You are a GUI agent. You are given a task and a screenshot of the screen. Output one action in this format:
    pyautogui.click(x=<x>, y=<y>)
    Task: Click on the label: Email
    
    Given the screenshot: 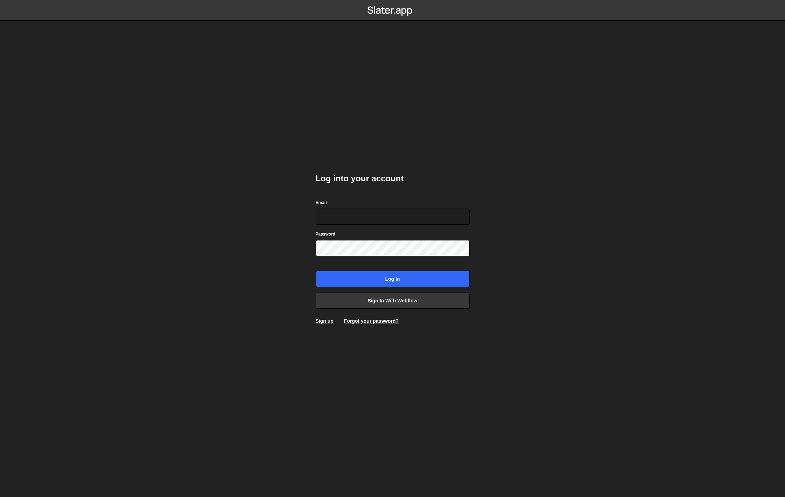 What is the action you would take?
    pyautogui.click(x=321, y=203)
    